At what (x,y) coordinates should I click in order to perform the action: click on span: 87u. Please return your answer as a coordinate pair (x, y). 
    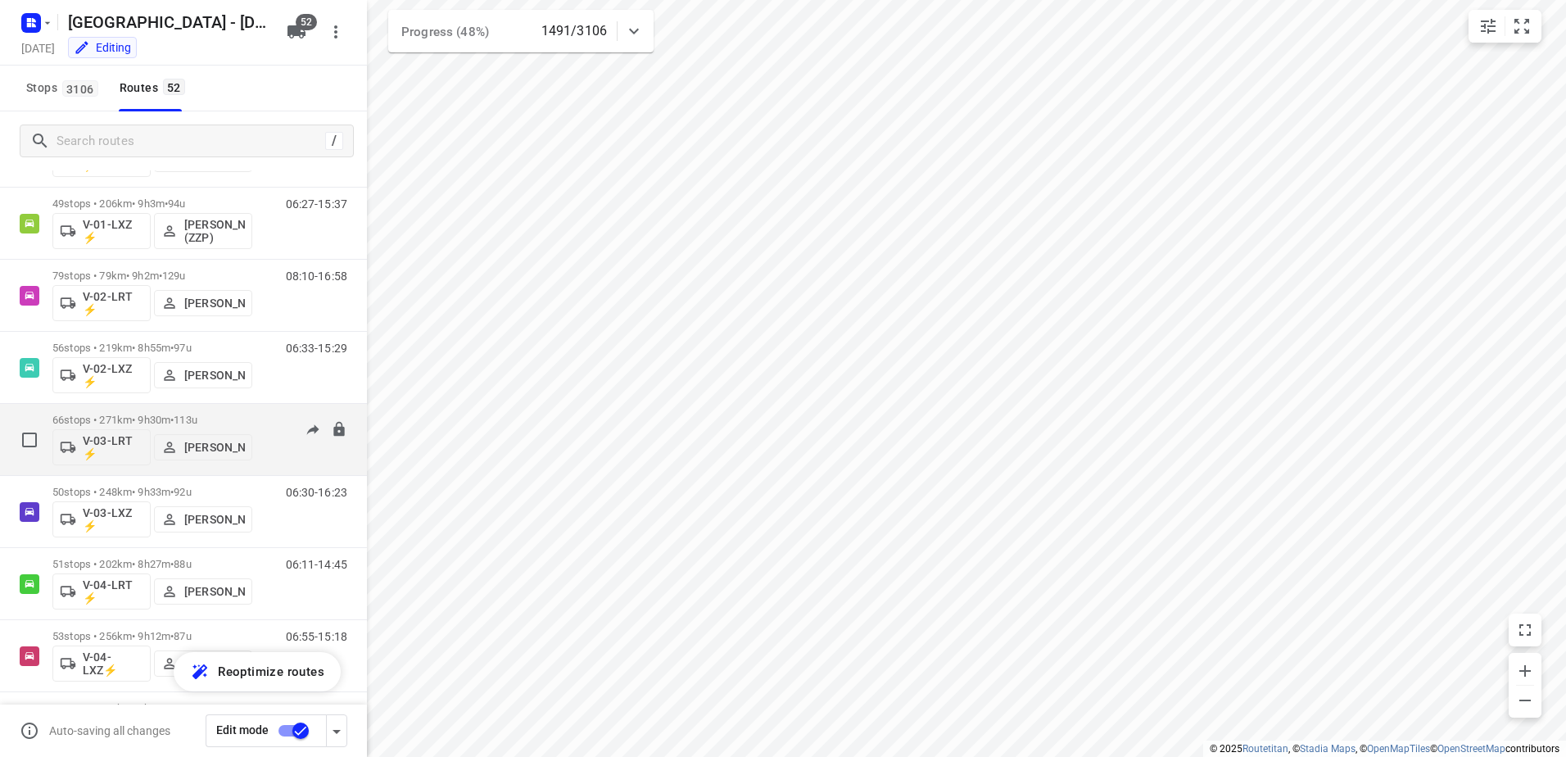
    Looking at the image, I should click on (182, 636).